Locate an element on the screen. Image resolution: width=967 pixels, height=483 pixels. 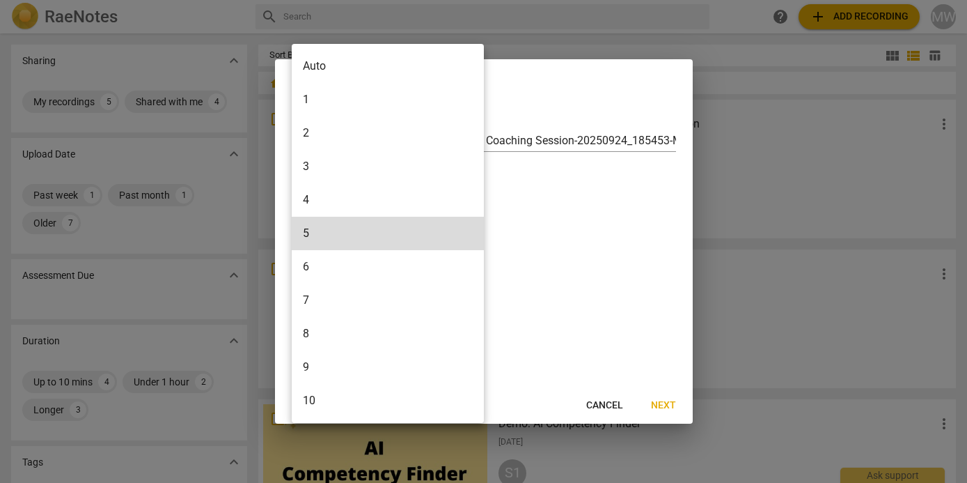
li: 1 is located at coordinates (388, 100).